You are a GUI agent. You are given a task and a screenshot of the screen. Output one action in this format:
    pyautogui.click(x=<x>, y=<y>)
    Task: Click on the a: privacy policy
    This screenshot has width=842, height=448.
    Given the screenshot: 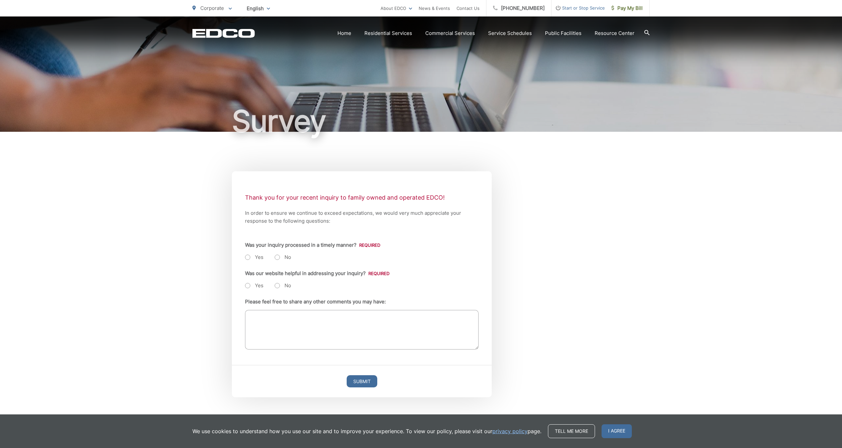 What is the action you would take?
    pyautogui.click(x=510, y=431)
    